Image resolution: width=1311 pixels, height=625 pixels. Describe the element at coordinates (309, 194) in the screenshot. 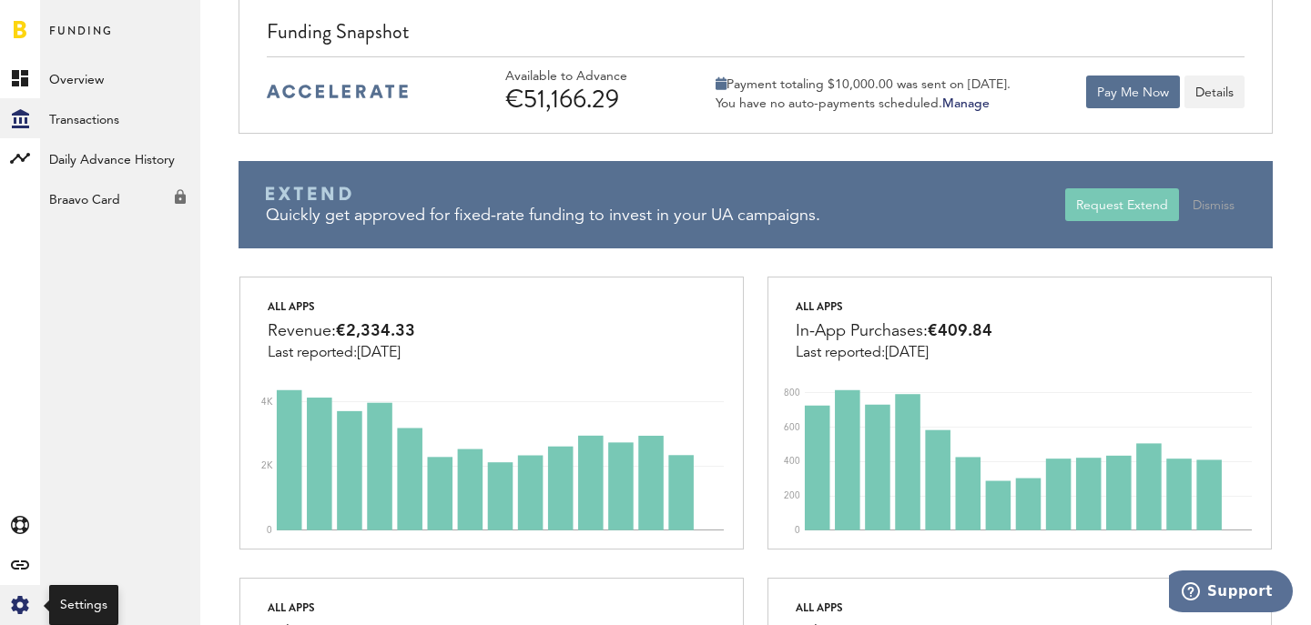

I see `img: Braavo Extend` at that location.